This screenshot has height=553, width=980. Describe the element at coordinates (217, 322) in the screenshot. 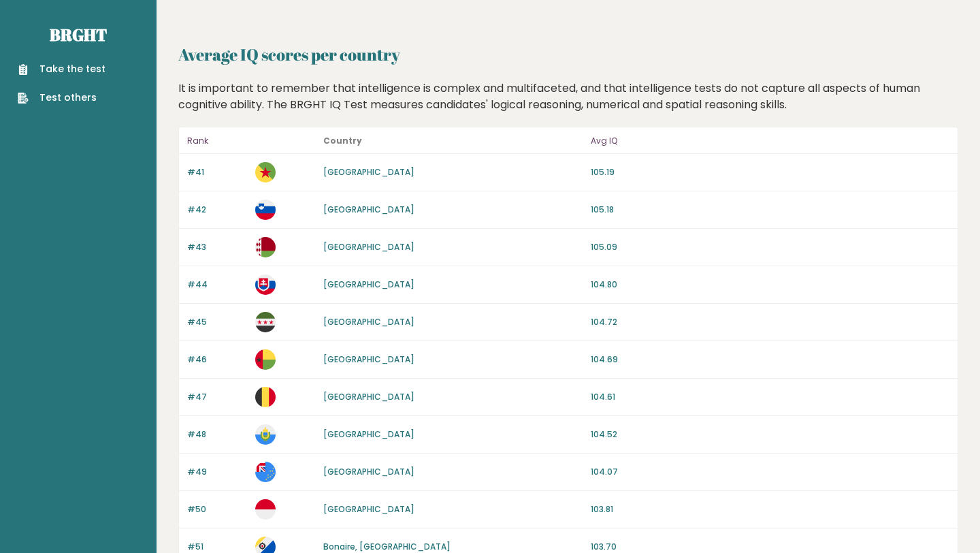

I see `p: #45` at that location.